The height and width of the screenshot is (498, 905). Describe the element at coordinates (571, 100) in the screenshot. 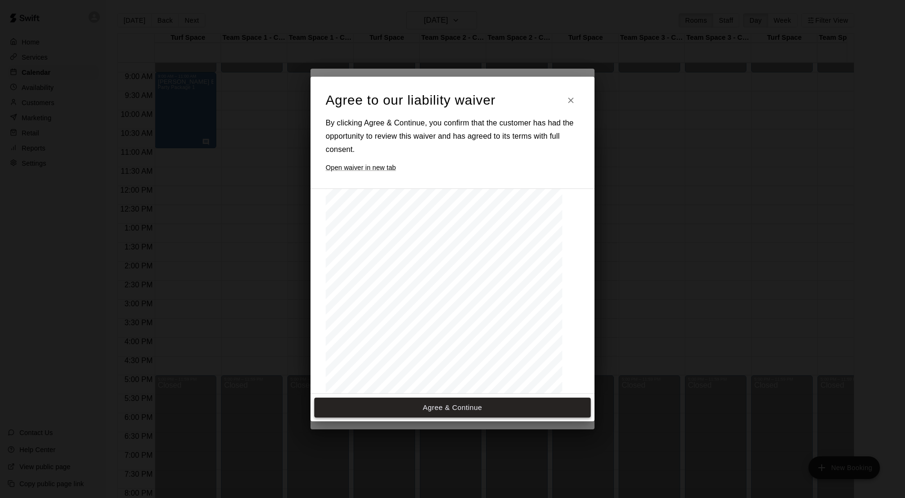

I see `button: Close` at that location.